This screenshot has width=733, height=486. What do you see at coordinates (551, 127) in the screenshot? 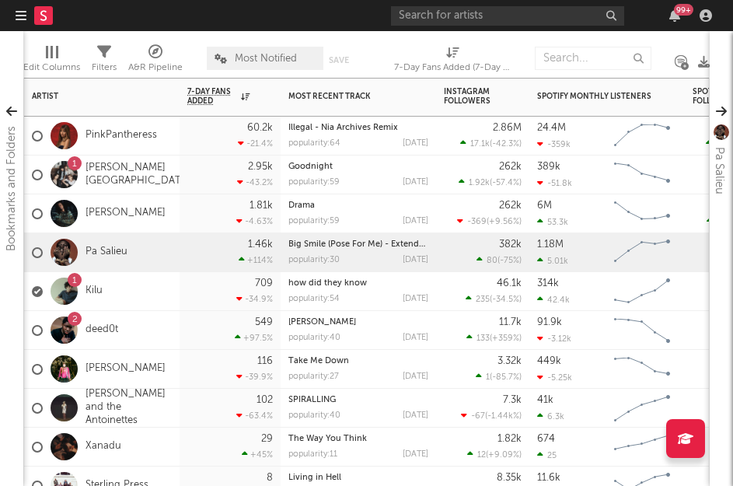
I see `div: 24.4M` at bounding box center [551, 127].